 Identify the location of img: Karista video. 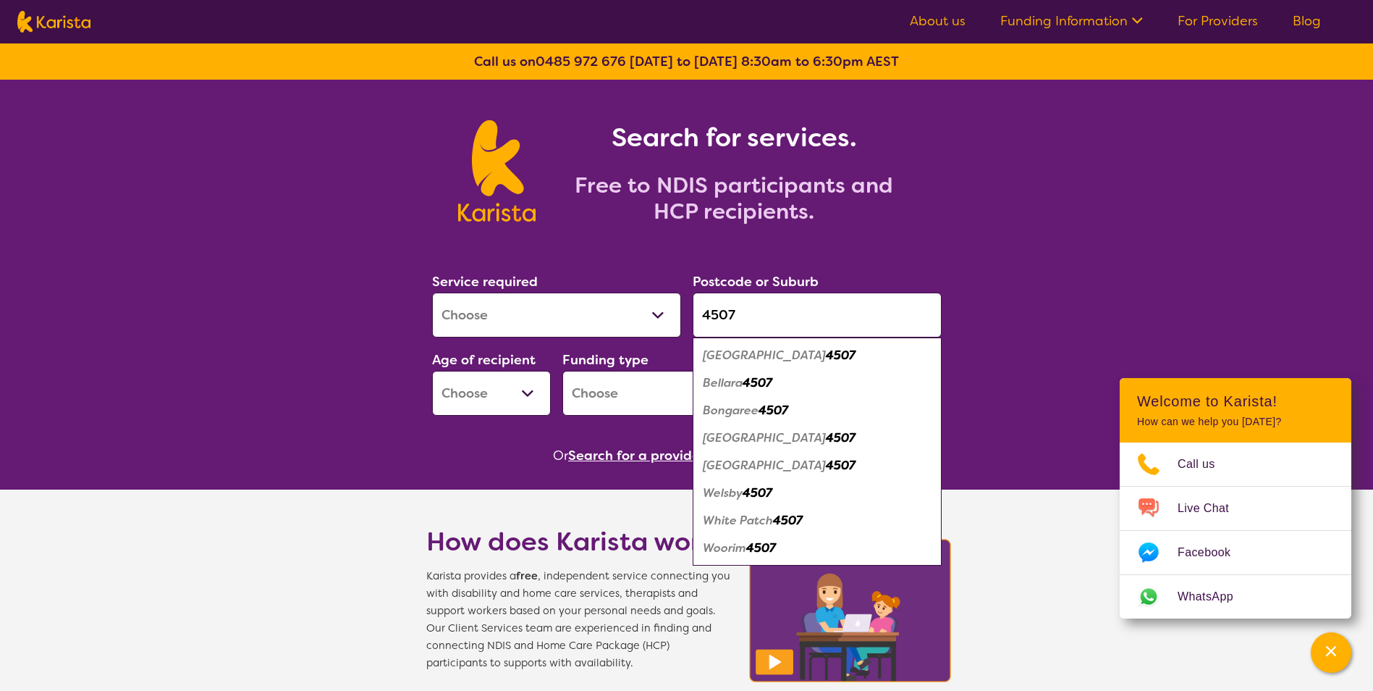
(851, 610).